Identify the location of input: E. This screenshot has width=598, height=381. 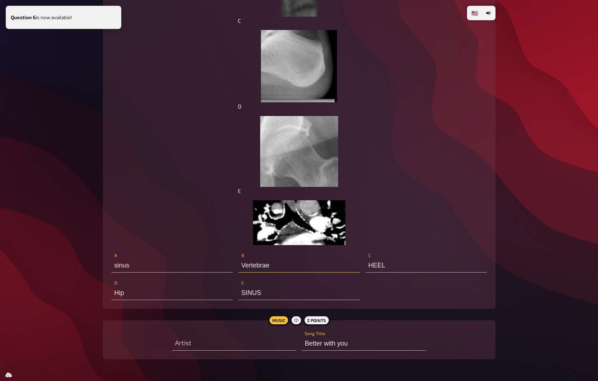
(299, 293).